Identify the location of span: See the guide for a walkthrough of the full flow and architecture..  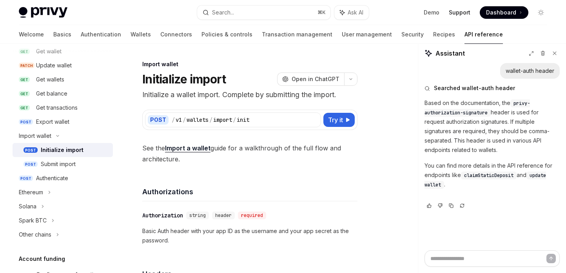
(250, 154).